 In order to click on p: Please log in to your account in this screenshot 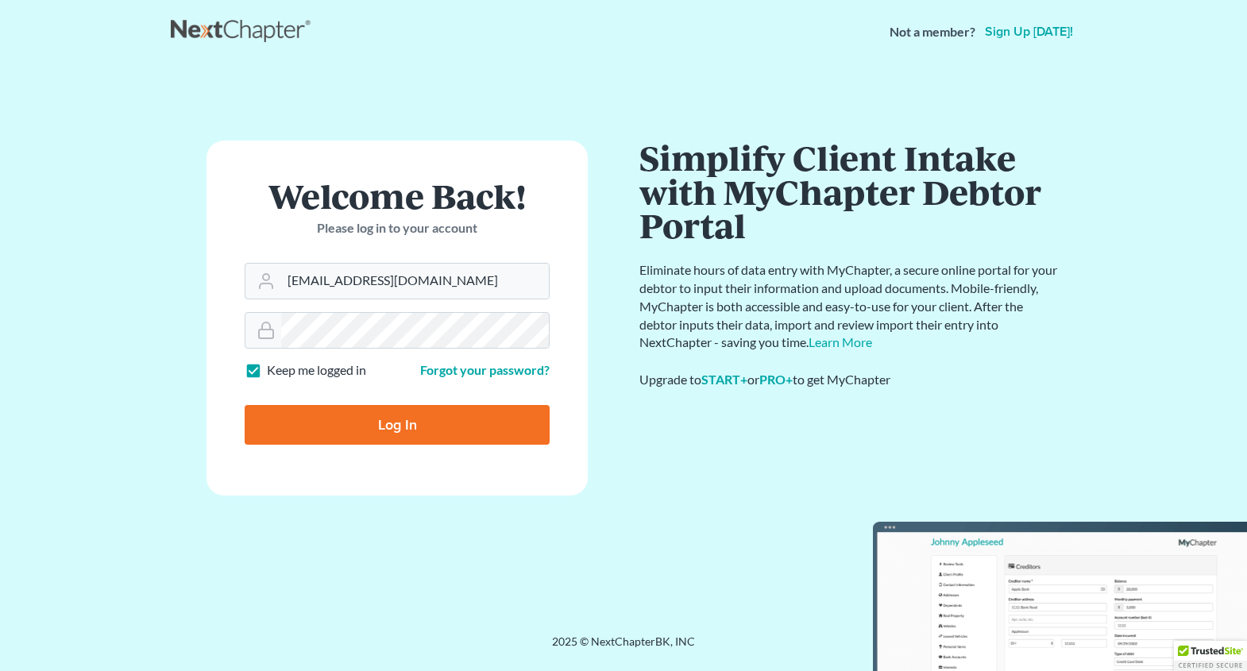, I will do `click(397, 228)`.